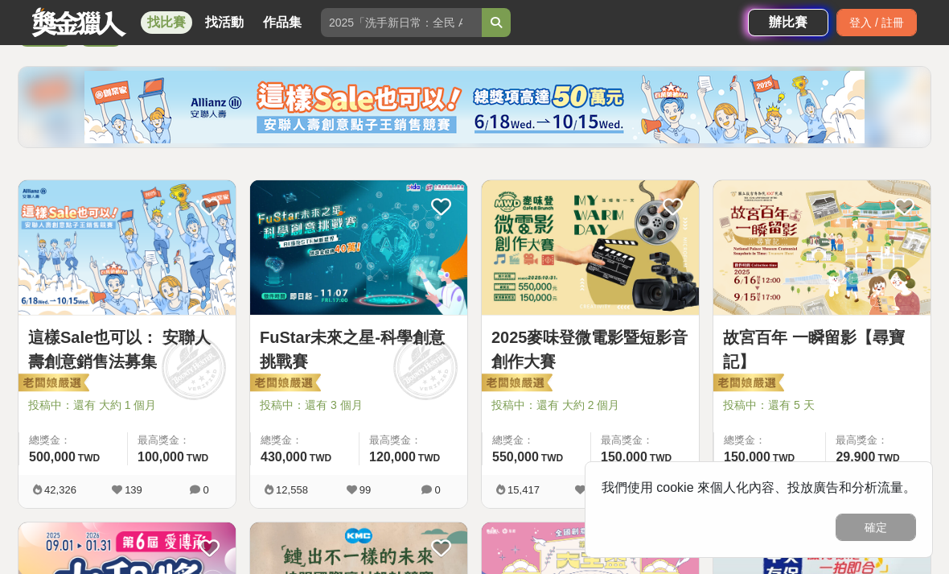  What do you see at coordinates (759, 487) in the screenshot?
I see `span: 我們使用 cookie 來個人化內容、投放廣告和分析流量。` at bounding box center [759, 487].